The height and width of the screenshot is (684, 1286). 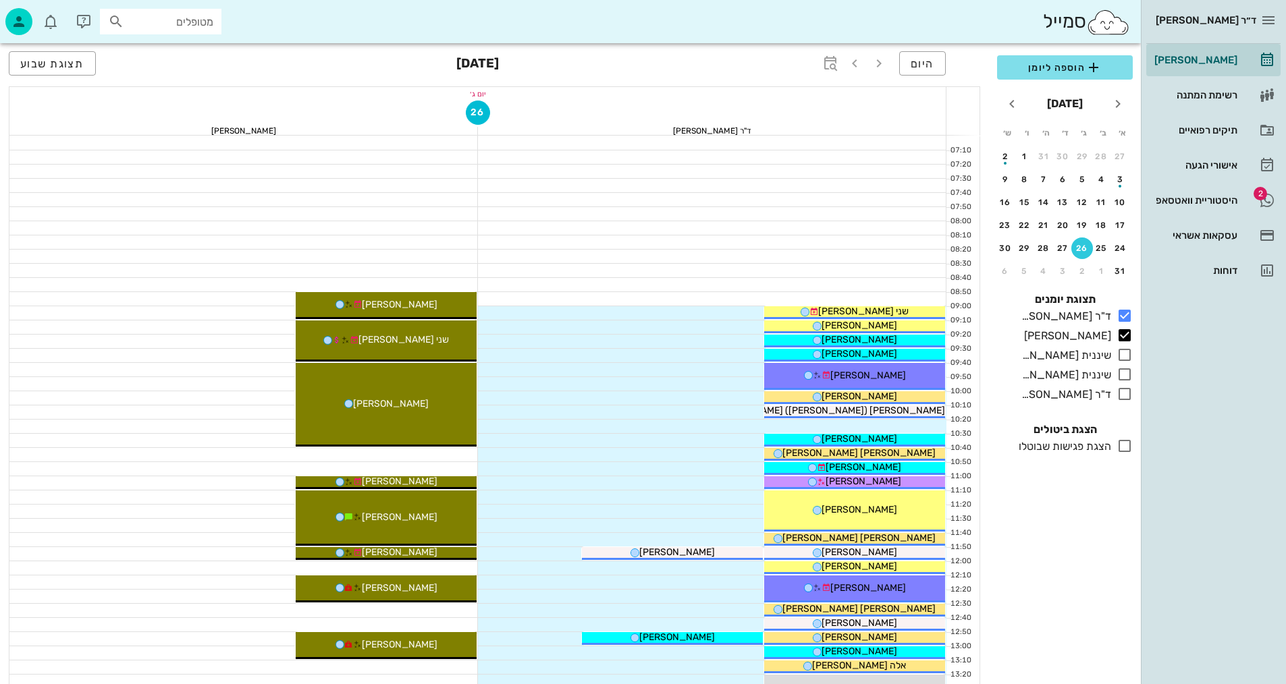 I want to click on div: 09:30, so click(x=960, y=349).